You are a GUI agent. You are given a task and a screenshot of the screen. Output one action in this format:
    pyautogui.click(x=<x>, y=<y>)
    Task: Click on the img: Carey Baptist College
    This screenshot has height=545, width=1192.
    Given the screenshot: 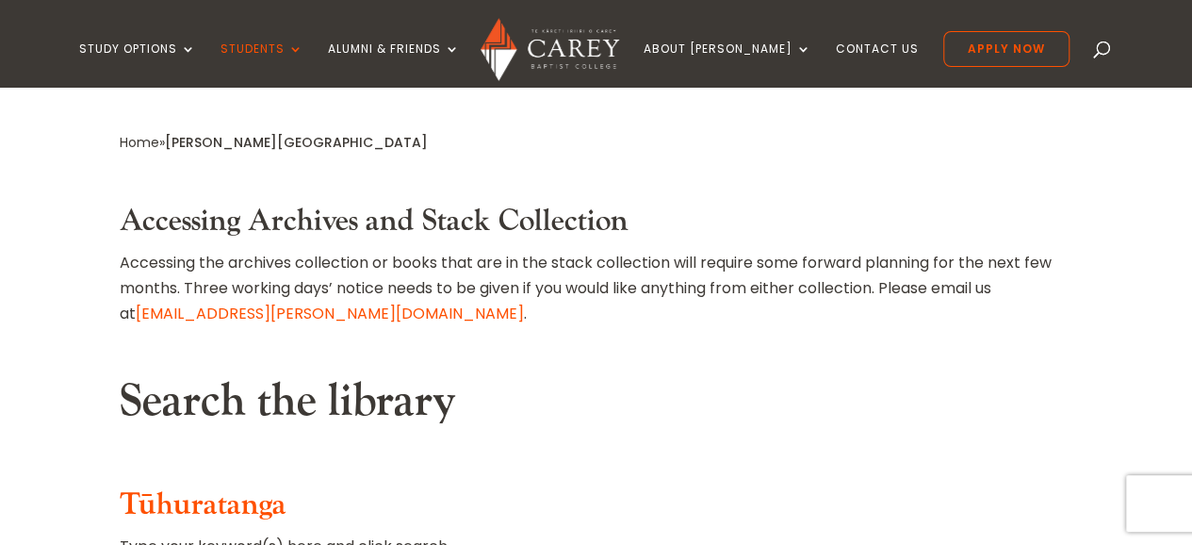 What is the action you would take?
    pyautogui.click(x=549, y=49)
    